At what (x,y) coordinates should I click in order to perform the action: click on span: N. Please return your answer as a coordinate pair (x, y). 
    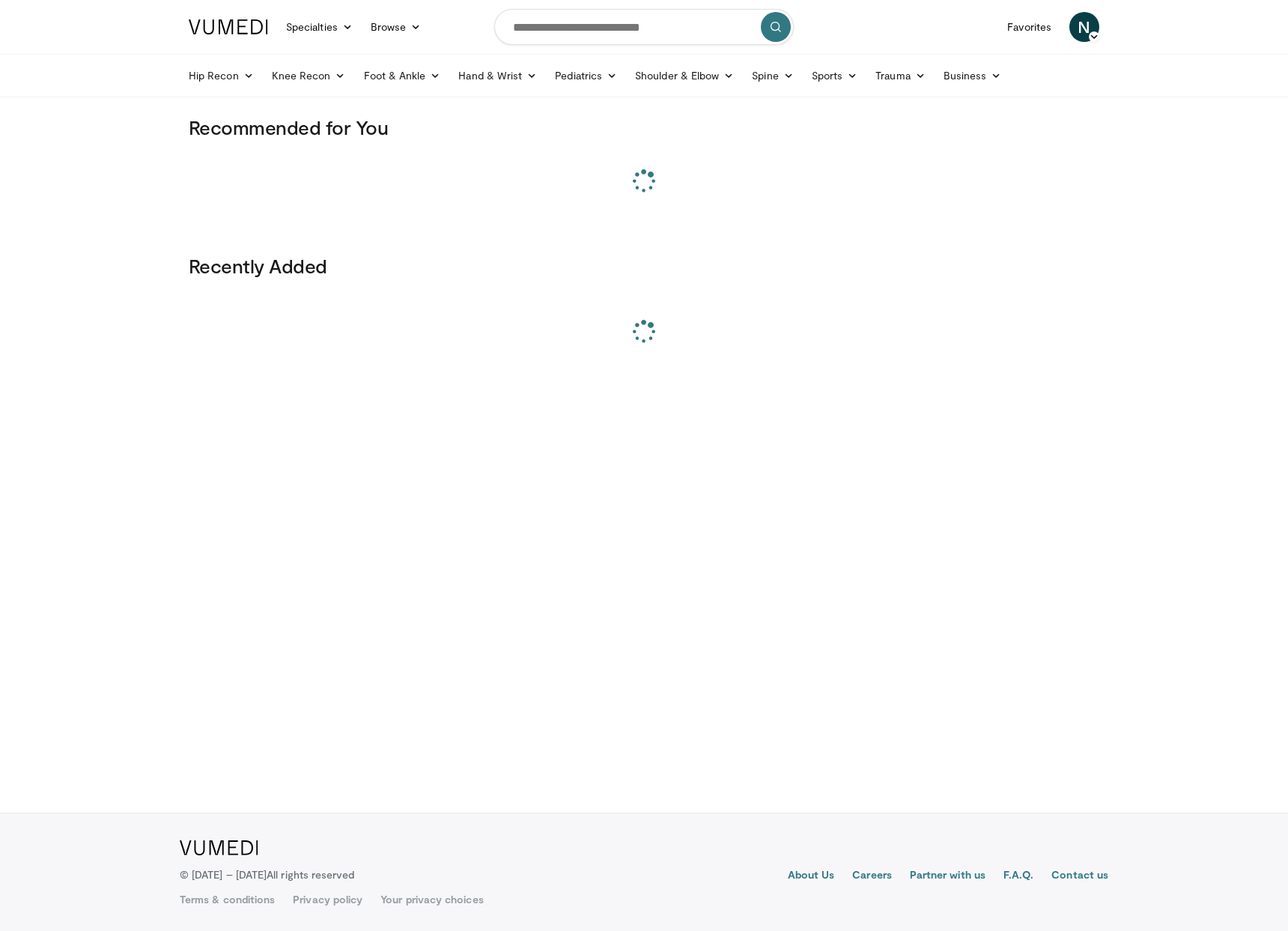
    Looking at the image, I should click on (1084, 27).